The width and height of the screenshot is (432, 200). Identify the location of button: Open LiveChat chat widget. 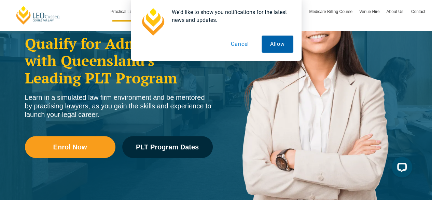
(16, 13).